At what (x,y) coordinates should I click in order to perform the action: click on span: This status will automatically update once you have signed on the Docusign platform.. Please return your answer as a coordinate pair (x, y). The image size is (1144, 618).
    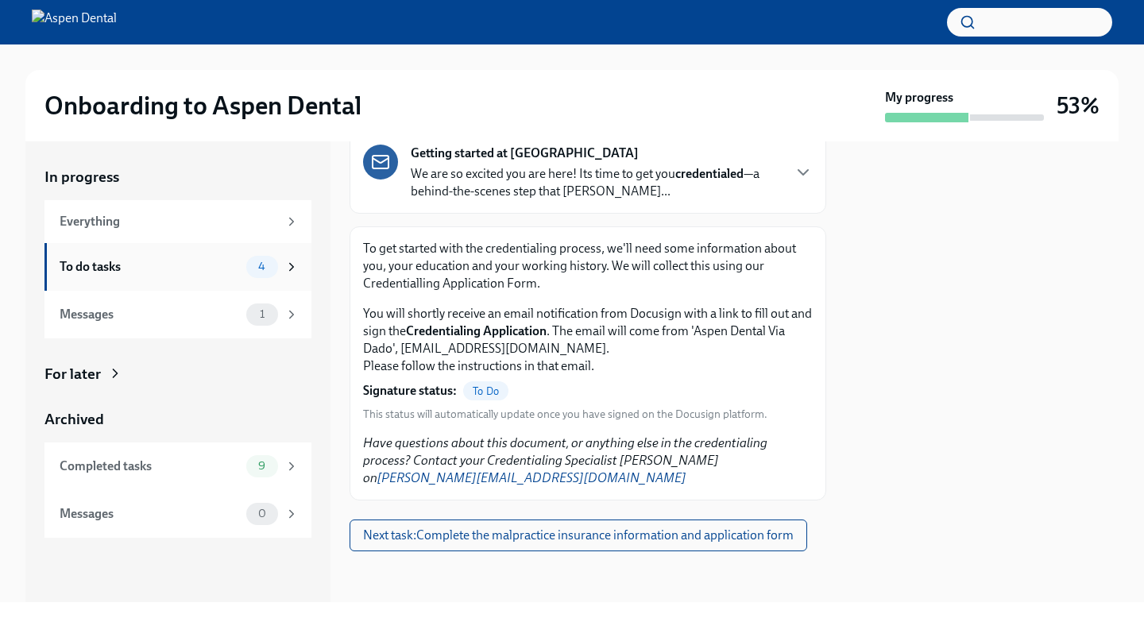
    Looking at the image, I should click on (565, 414).